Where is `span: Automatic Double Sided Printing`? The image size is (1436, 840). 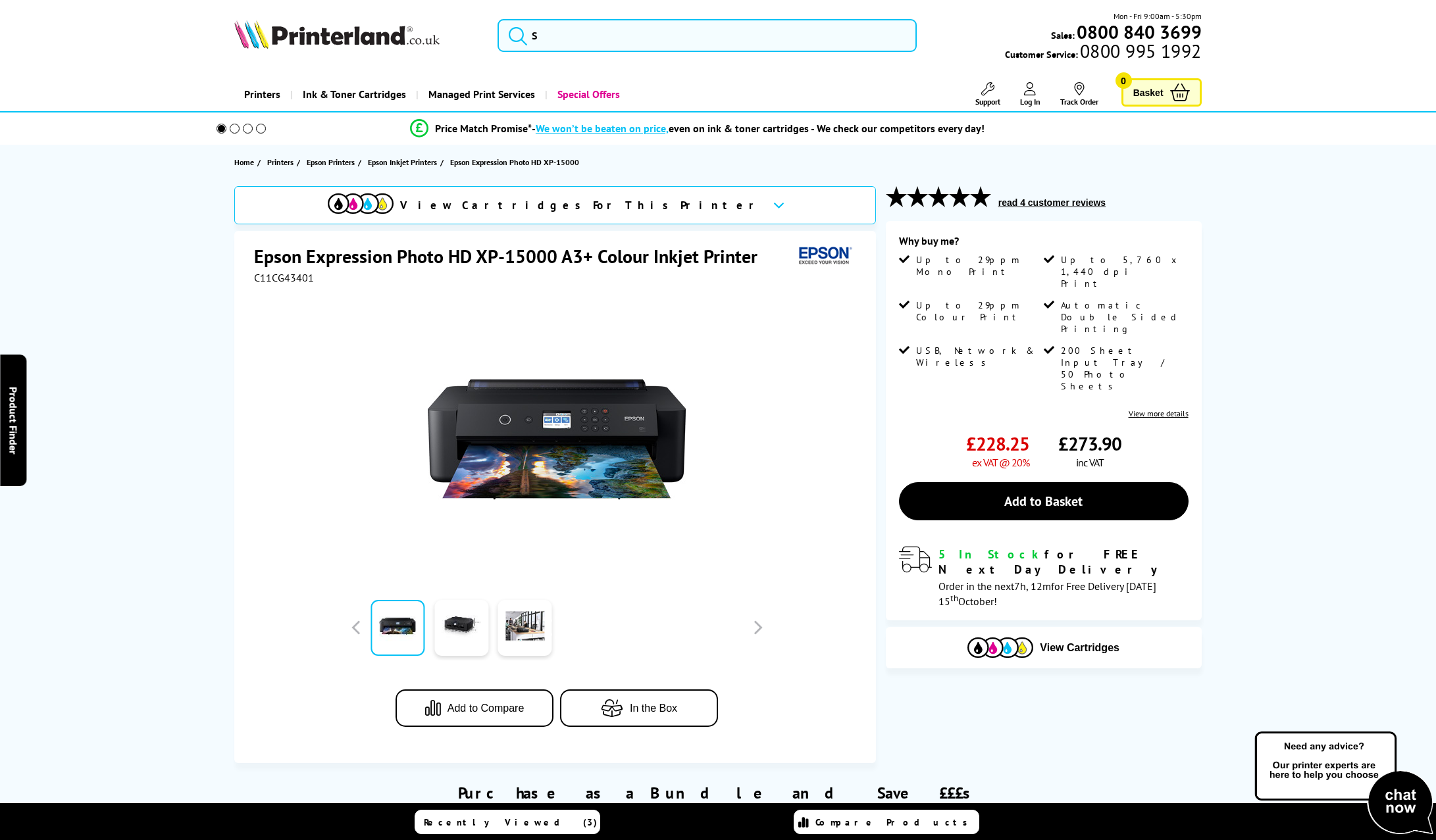
span: Automatic Double Sided Printing is located at coordinates (1123, 318).